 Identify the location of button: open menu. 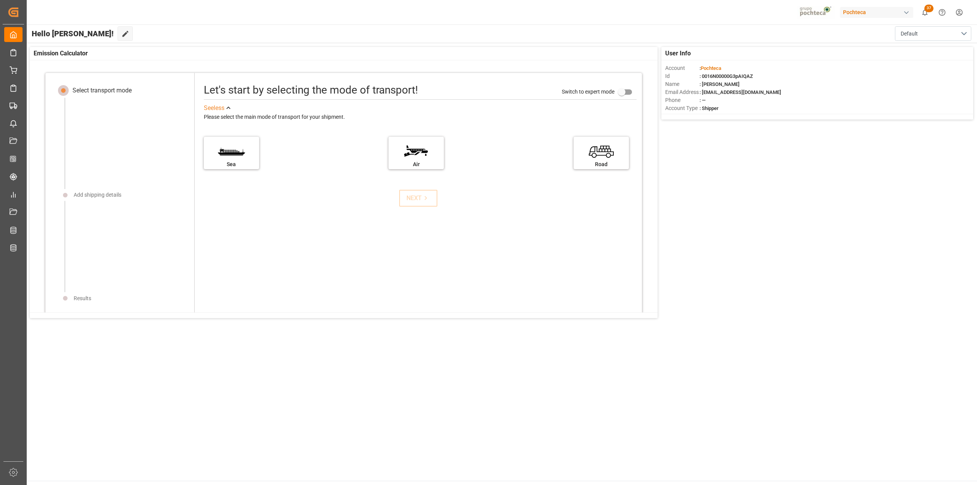
(933, 34).